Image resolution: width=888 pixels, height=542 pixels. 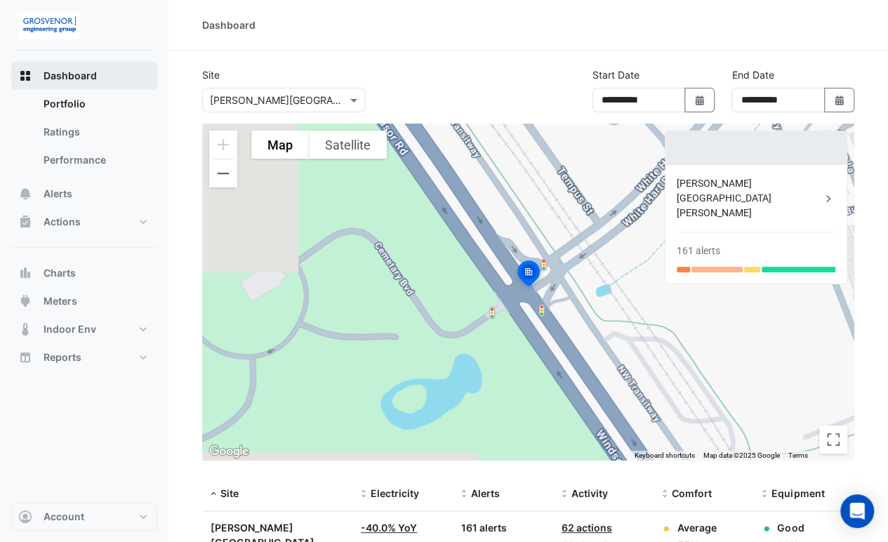 What do you see at coordinates (64, 516) in the screenshot?
I see `span: Account` at bounding box center [64, 516].